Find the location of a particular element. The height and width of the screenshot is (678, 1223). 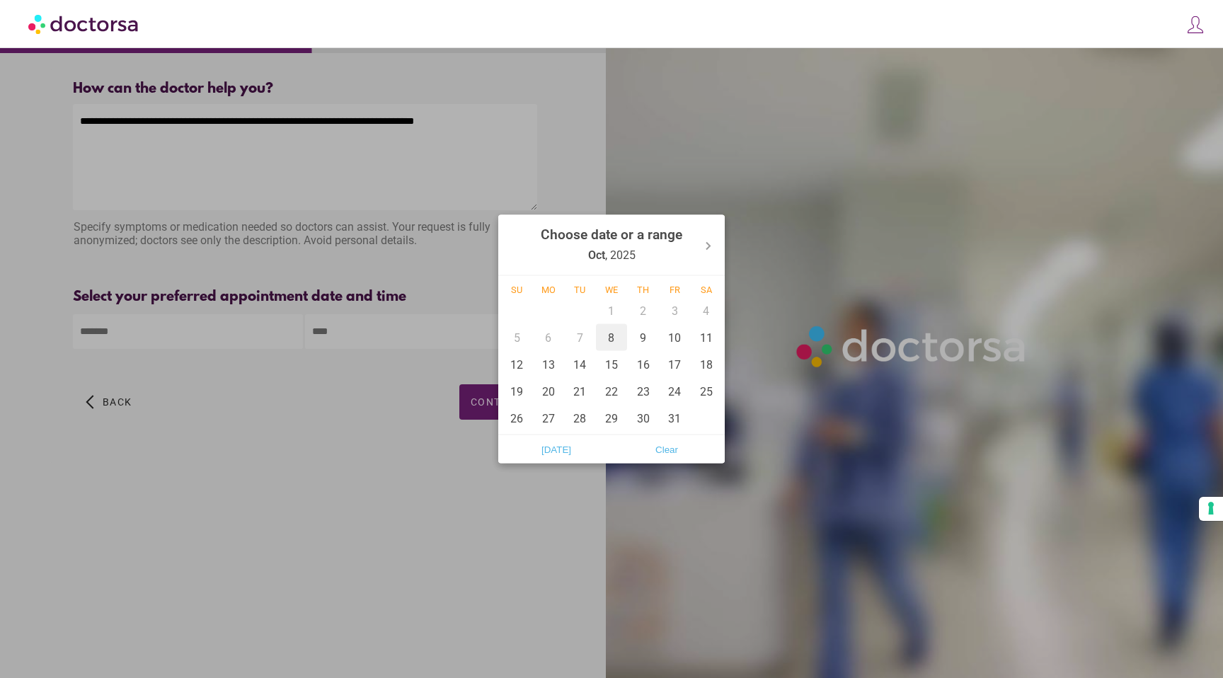

div: 7 is located at coordinates (580, 338).